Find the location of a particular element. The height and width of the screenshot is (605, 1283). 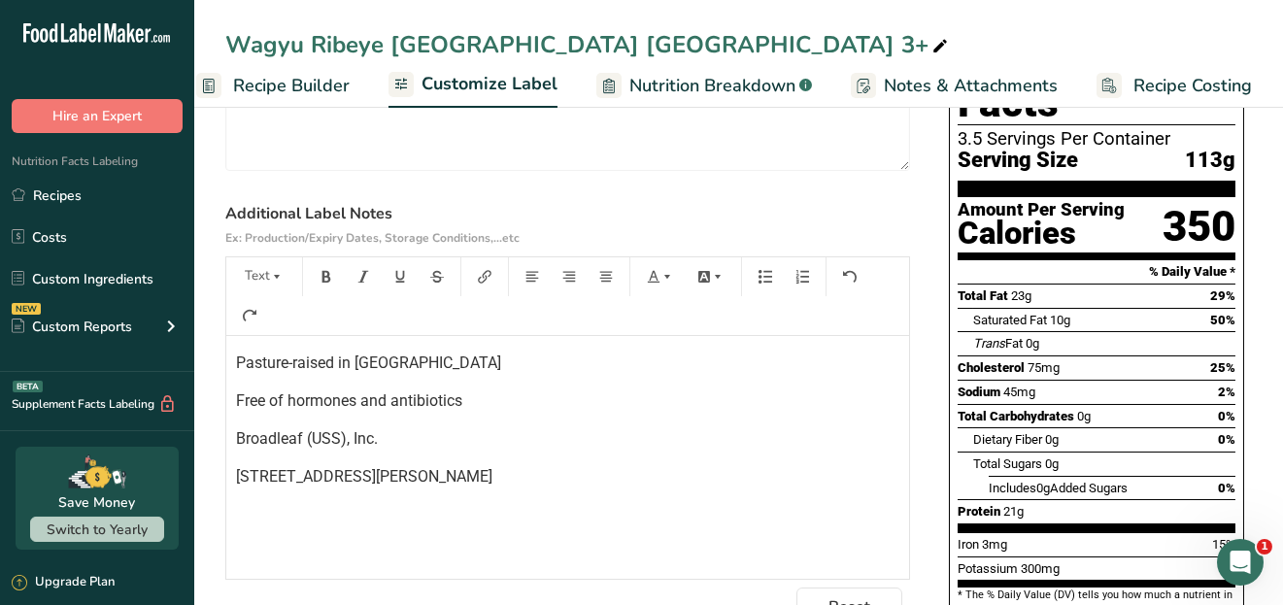

span: Nutrition Breakdown is located at coordinates (712, 85).